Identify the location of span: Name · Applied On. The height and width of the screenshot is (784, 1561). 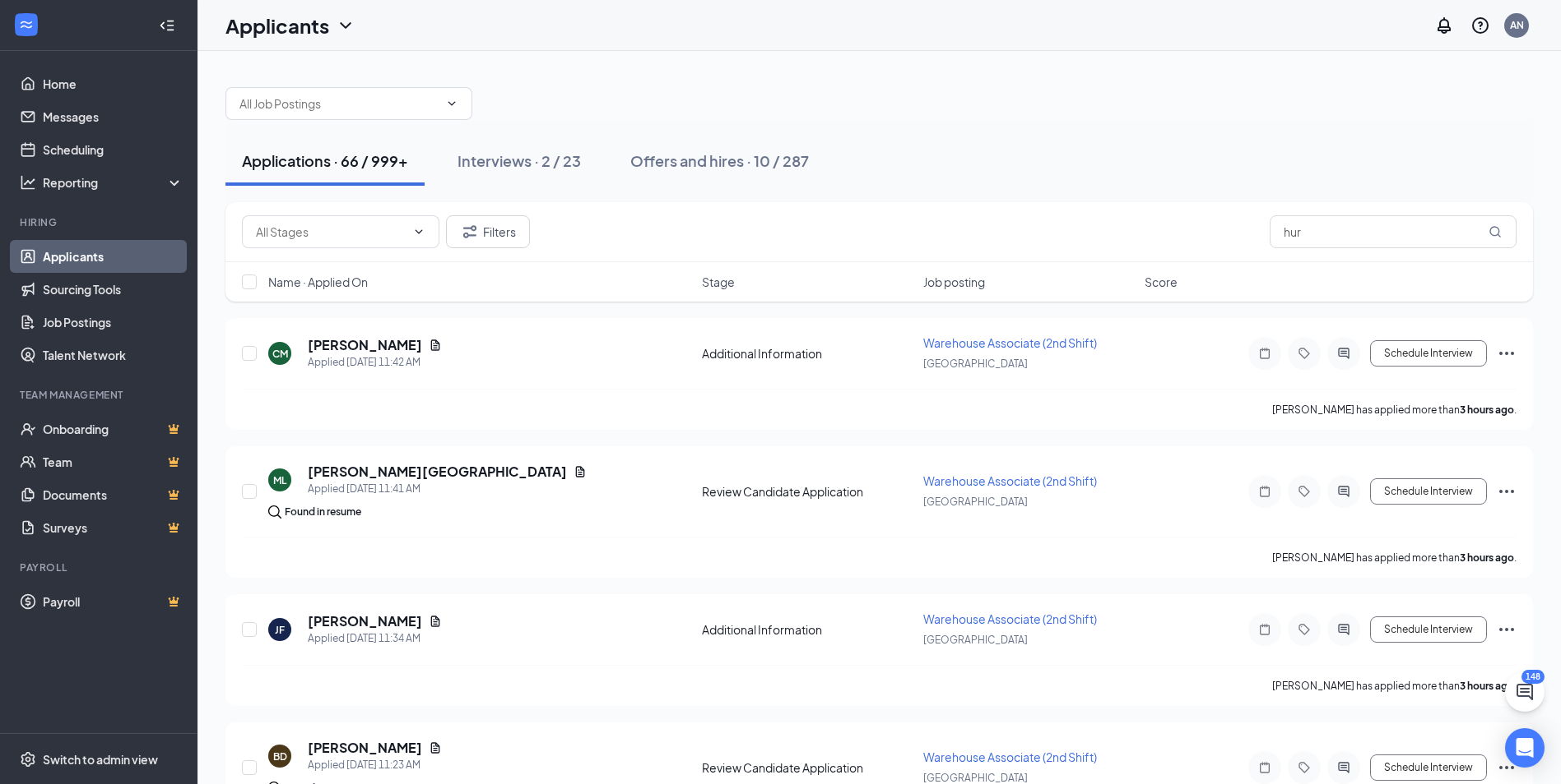
(318, 282).